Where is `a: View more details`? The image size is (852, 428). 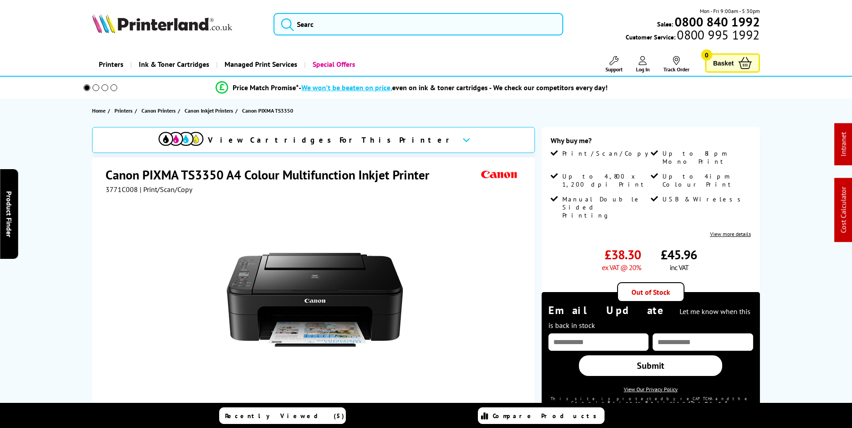
a: View more details is located at coordinates (730, 234).